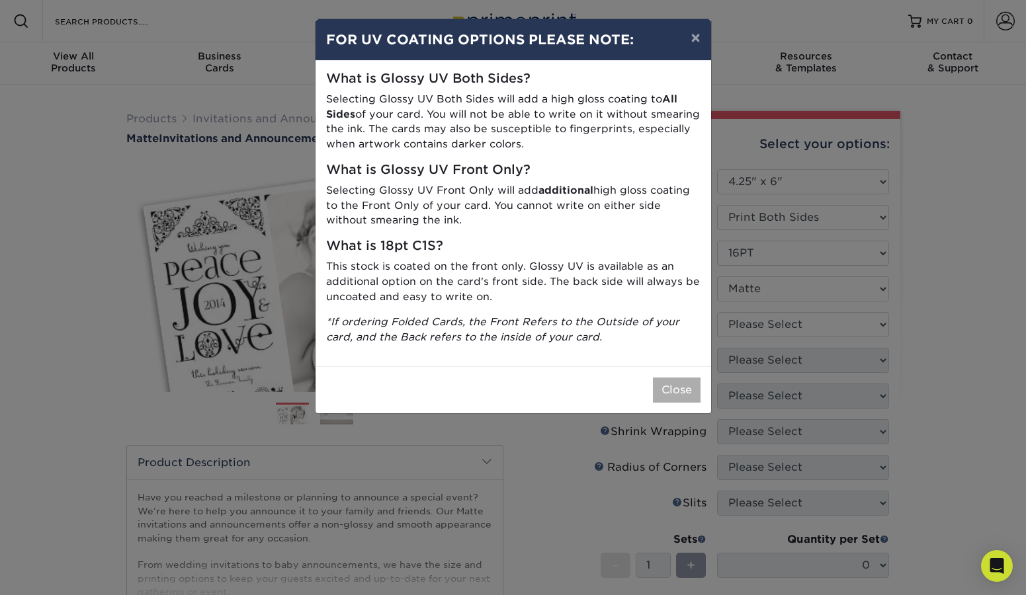  I want to click on i: *If ordering Folded Cards, the Front Refers to the Outside of your card, and the Back refers to t..., so click(503, 329).